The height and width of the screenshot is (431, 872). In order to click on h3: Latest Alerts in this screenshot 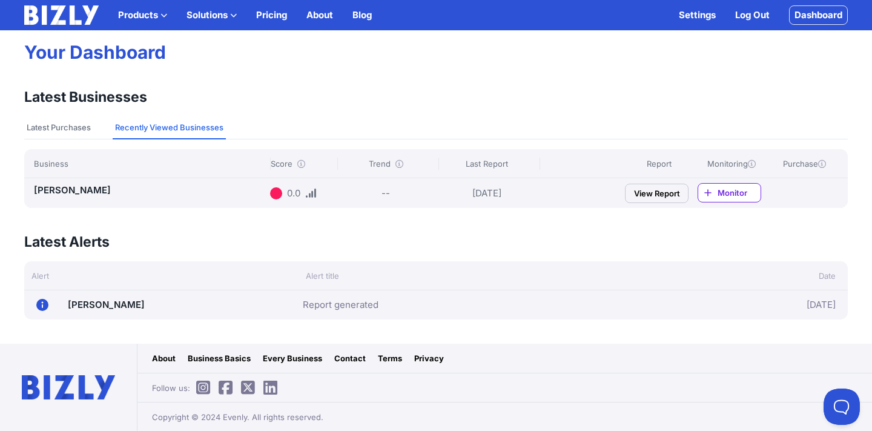, I will do `click(67, 242)`.